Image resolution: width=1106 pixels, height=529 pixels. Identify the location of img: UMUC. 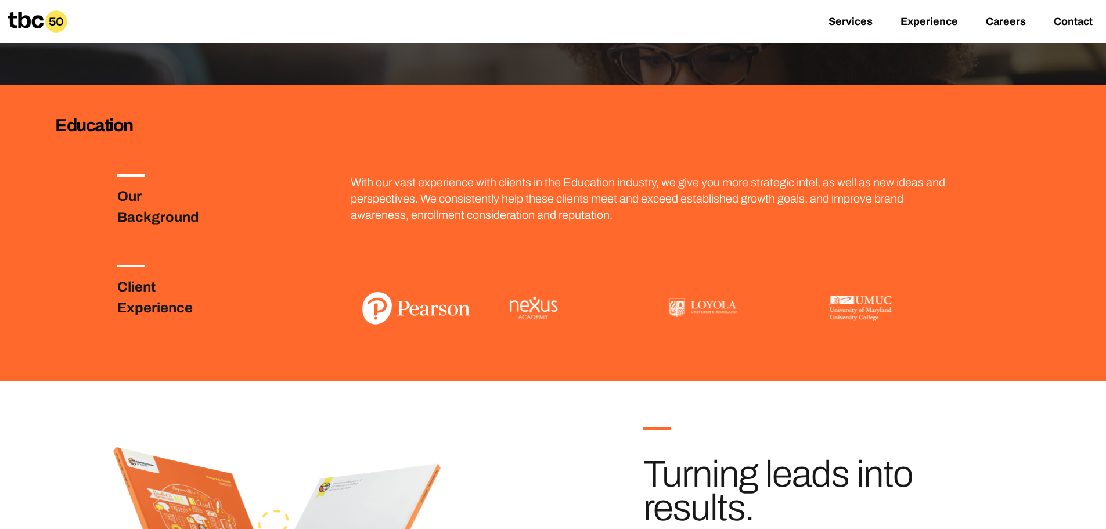
(859, 308).